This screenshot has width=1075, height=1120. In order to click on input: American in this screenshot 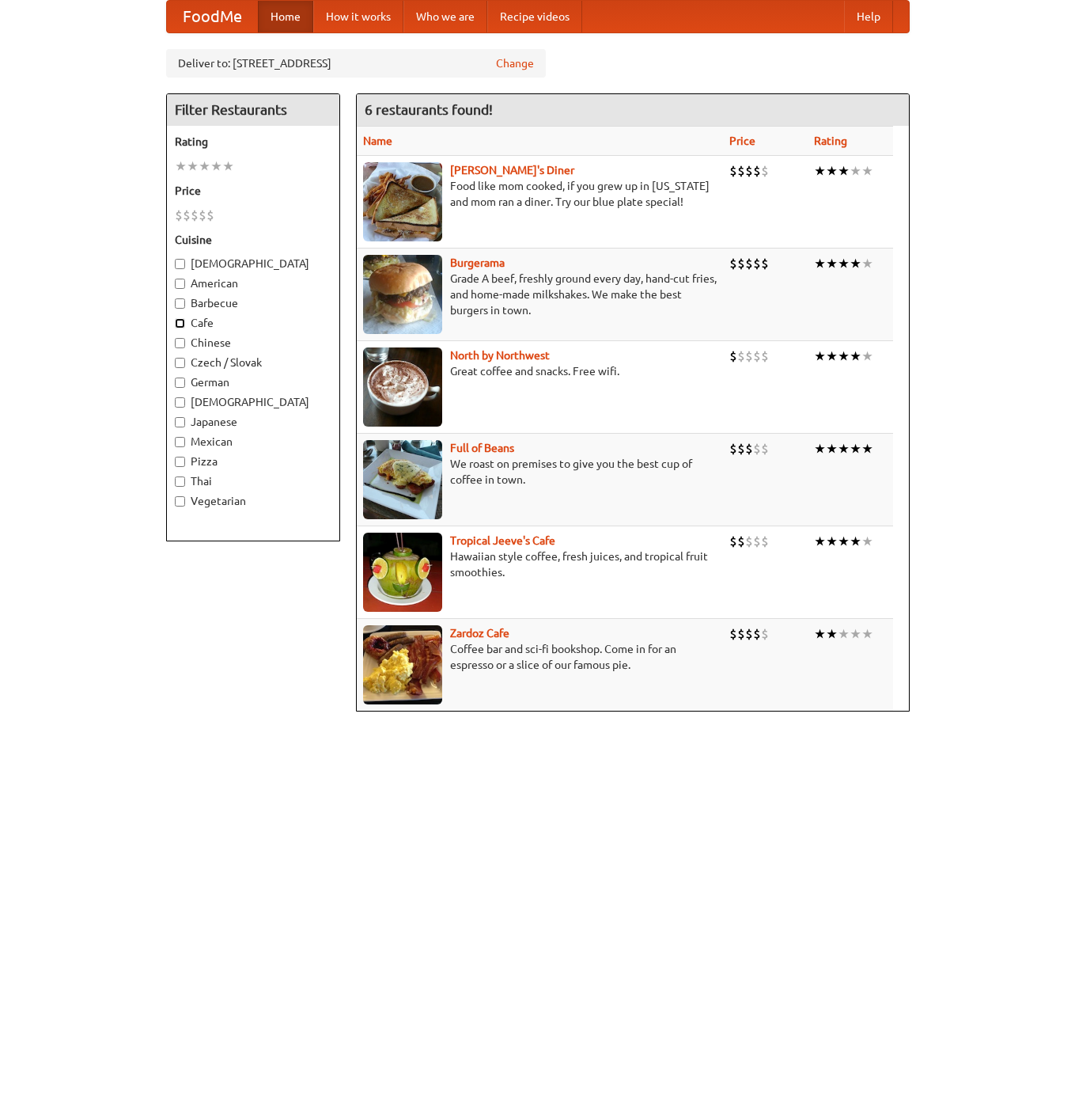, I will do `click(180, 284)`.